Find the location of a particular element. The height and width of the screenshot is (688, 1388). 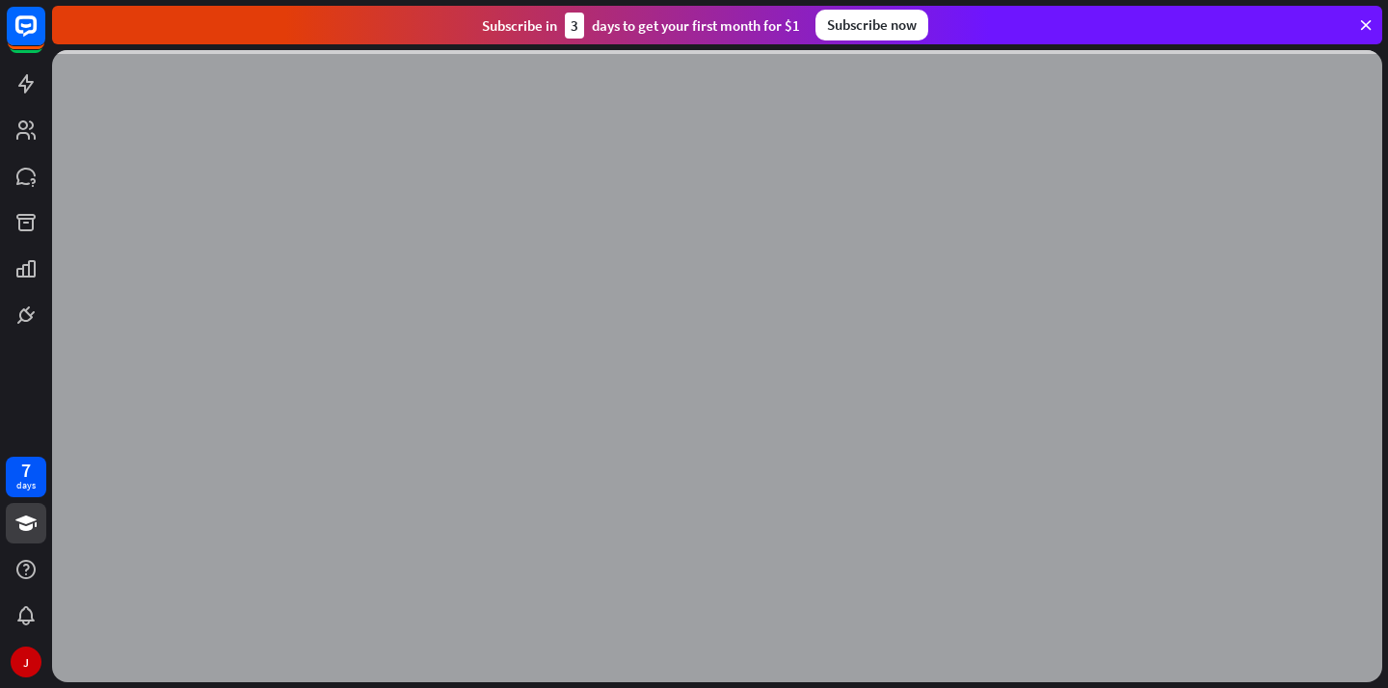

div: 7 is located at coordinates (26, 471).